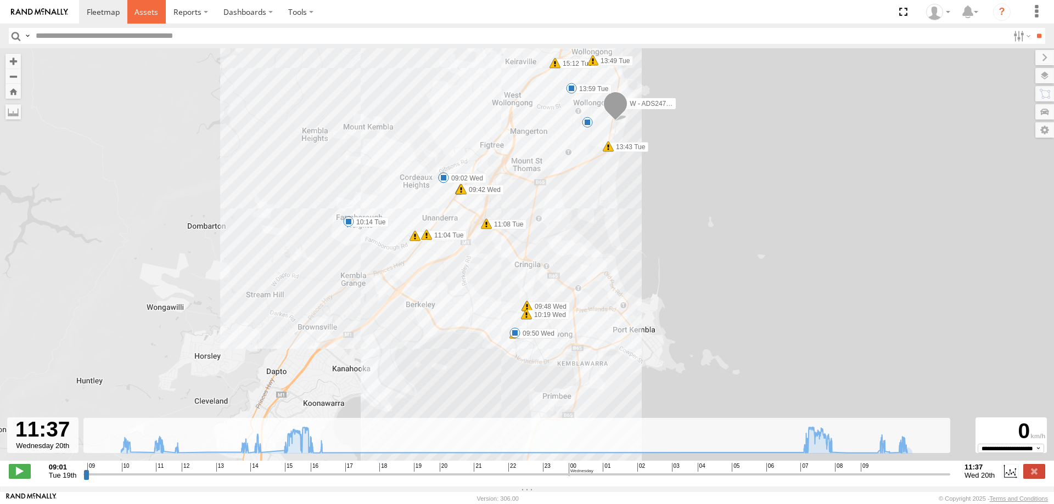 This screenshot has height=504, width=1054. What do you see at coordinates (701, 468) in the screenshot?
I see `span: 04` at bounding box center [701, 468].